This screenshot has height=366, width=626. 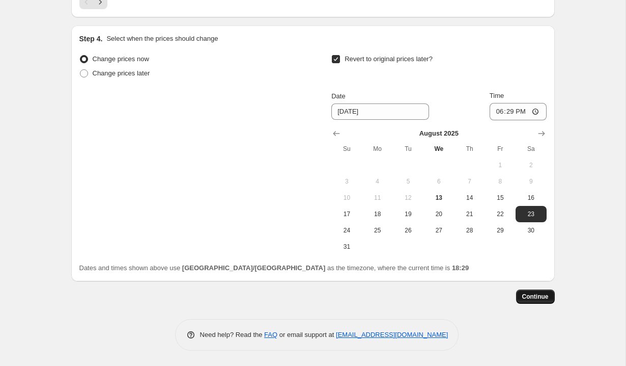 What do you see at coordinates (347, 247) in the screenshot?
I see `span: 31` at bounding box center [347, 247].